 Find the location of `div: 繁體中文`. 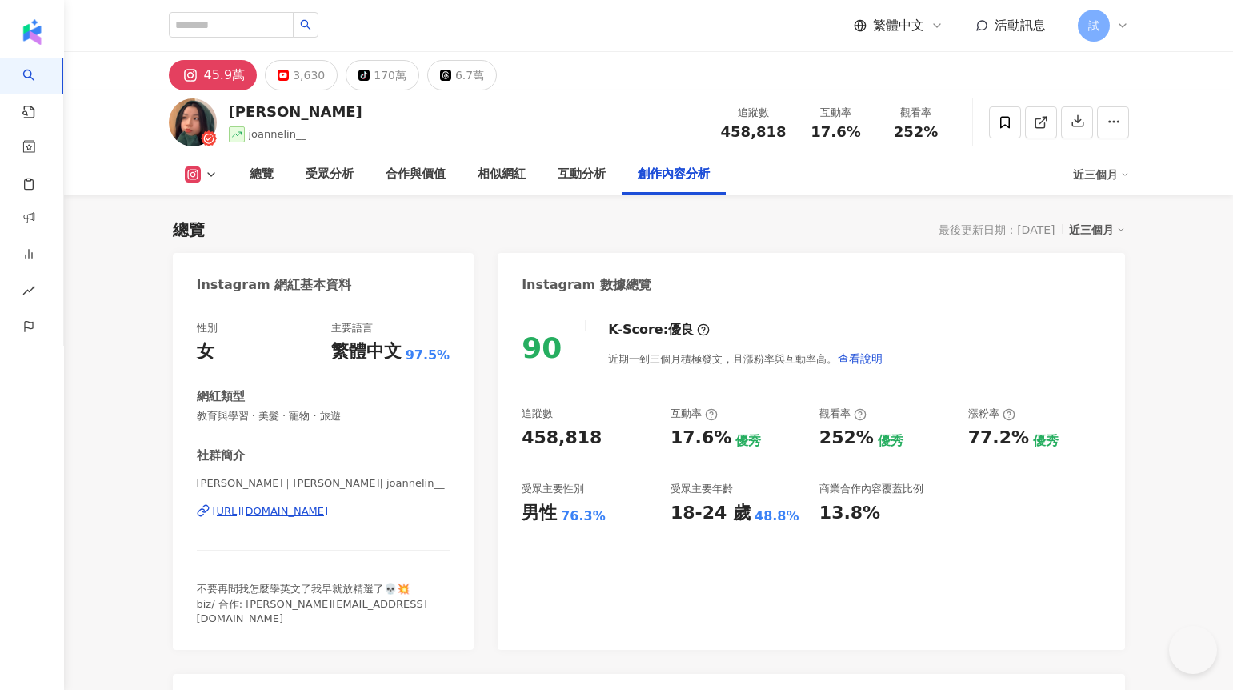

div: 繁體中文 is located at coordinates (367, 351).